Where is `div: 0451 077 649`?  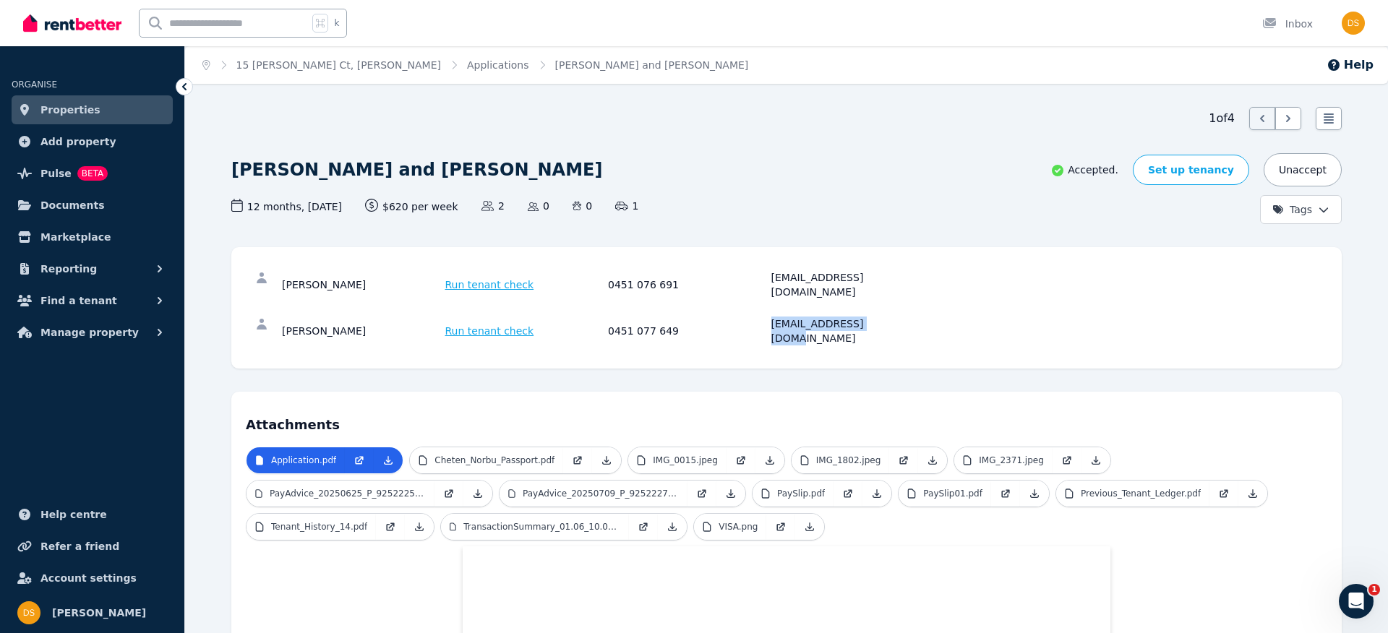 div: 0451 077 649 is located at coordinates (687, 331).